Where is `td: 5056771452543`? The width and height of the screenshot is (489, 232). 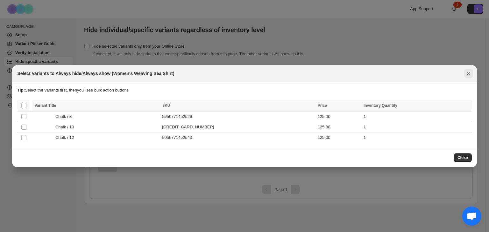 td: 5056771452543 is located at coordinates (238, 138).